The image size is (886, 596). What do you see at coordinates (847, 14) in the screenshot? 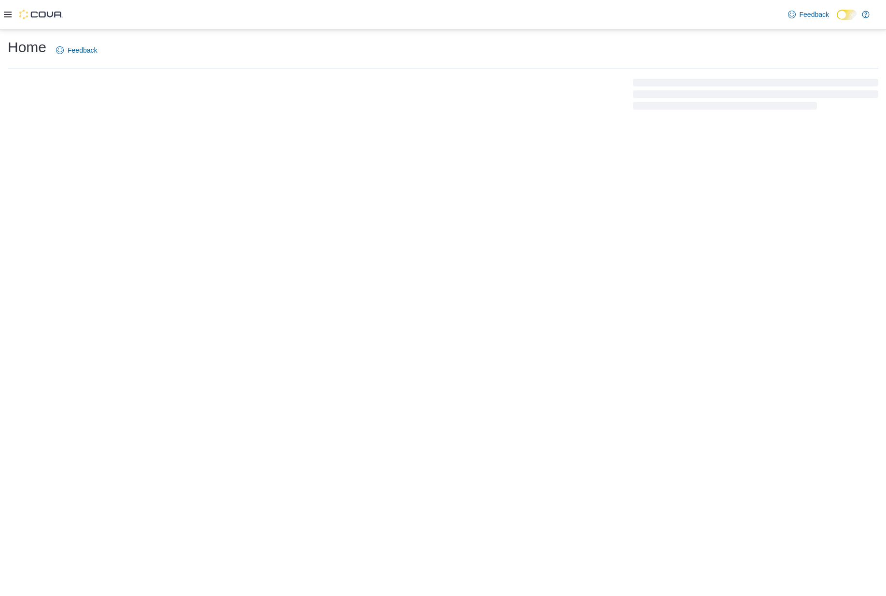
I see `input: Dark Mode` at bounding box center [847, 14].